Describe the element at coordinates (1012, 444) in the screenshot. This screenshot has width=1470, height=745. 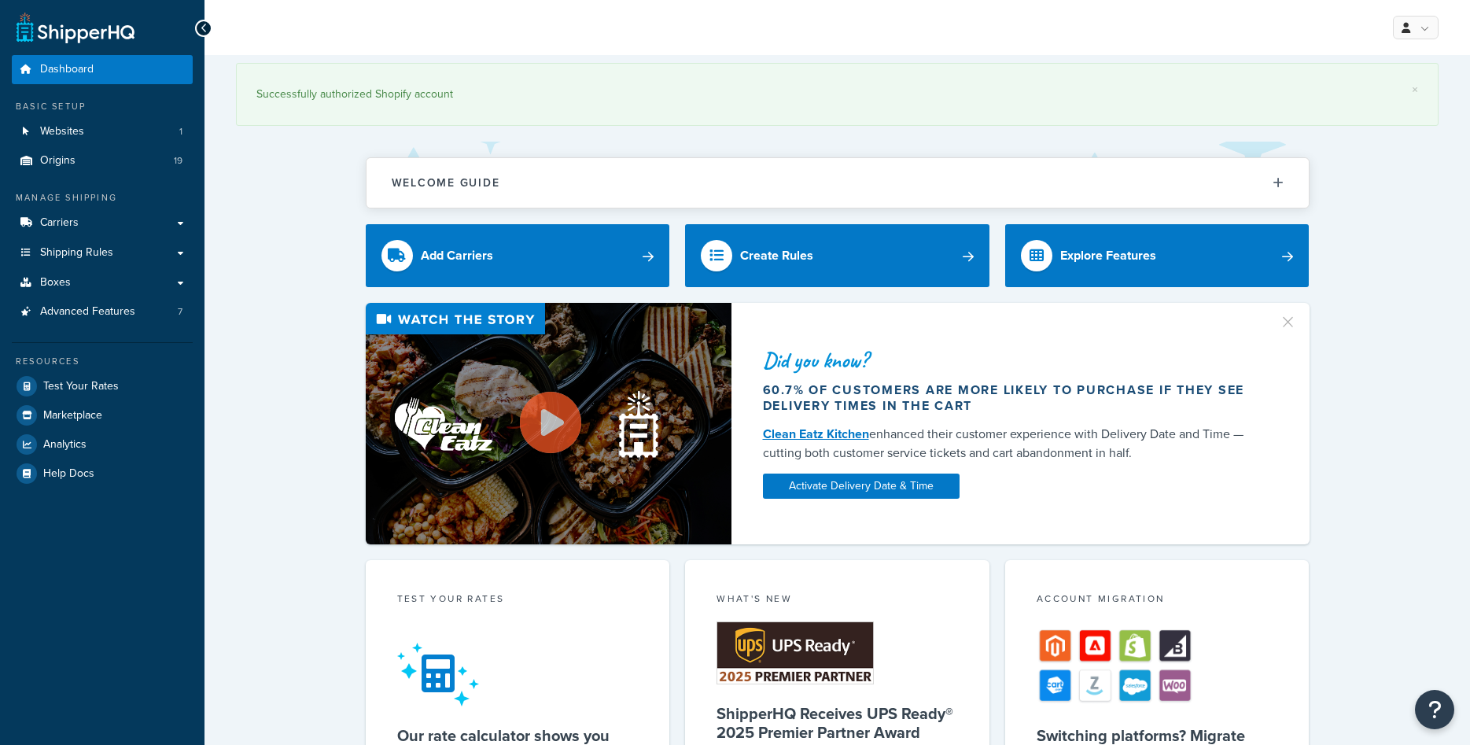
I see `div: enhanced their customer experience with Delivery Date and Time — cutting both customer service ti...` at that location.